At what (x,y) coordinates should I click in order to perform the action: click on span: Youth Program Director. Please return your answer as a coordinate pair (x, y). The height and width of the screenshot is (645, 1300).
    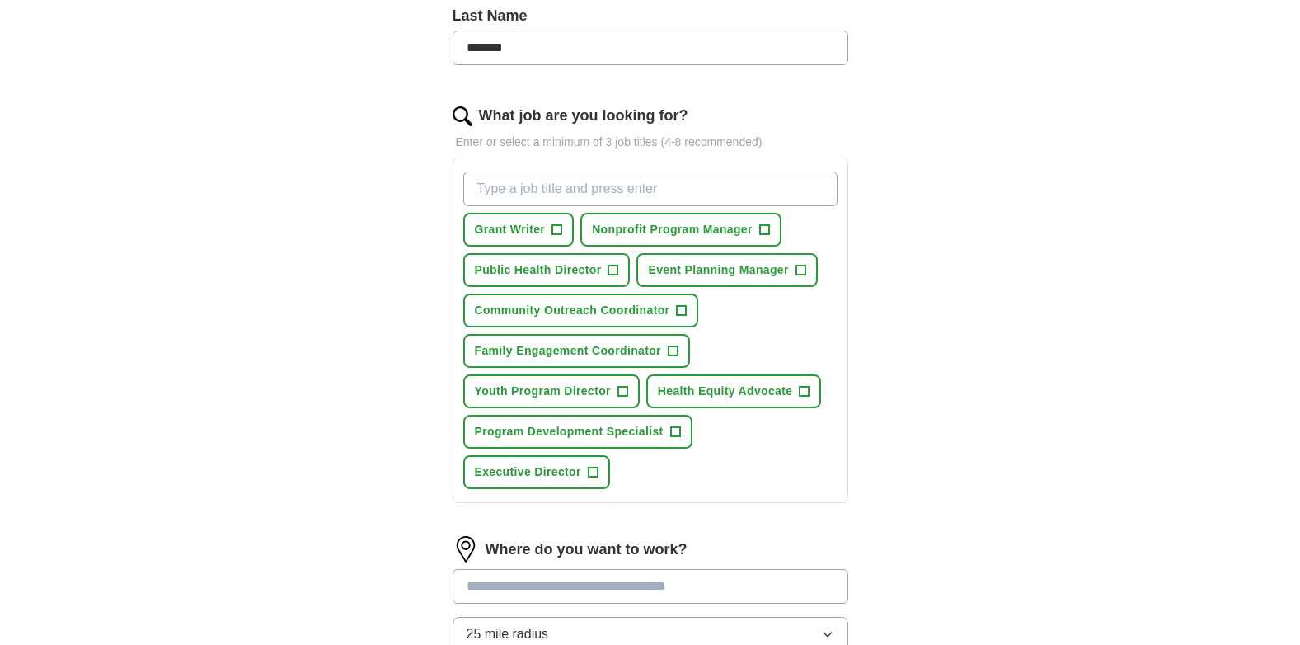
    Looking at the image, I should click on (543, 391).